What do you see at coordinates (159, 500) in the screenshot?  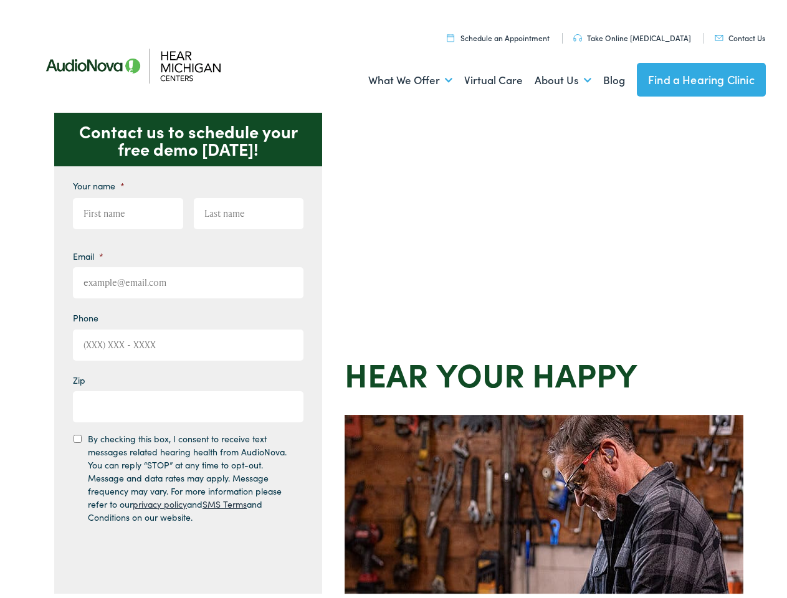 I see `a: privacy policy` at bounding box center [159, 500].